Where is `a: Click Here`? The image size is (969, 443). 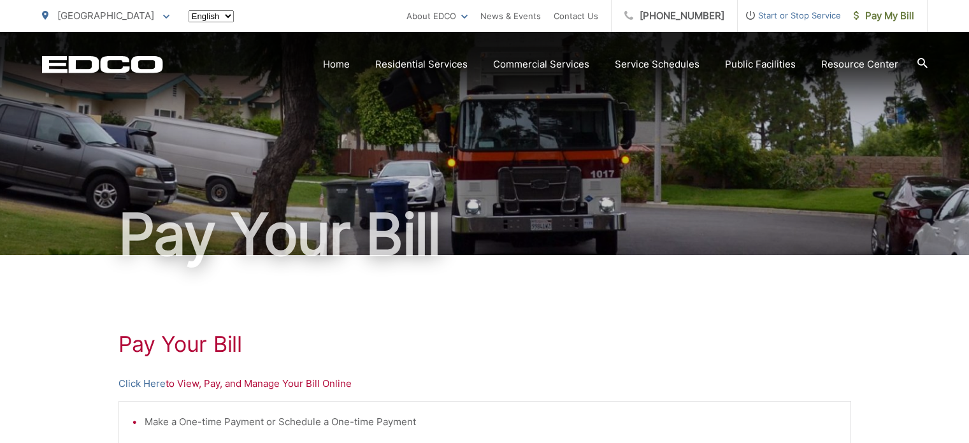
a: Click Here is located at coordinates (142, 384).